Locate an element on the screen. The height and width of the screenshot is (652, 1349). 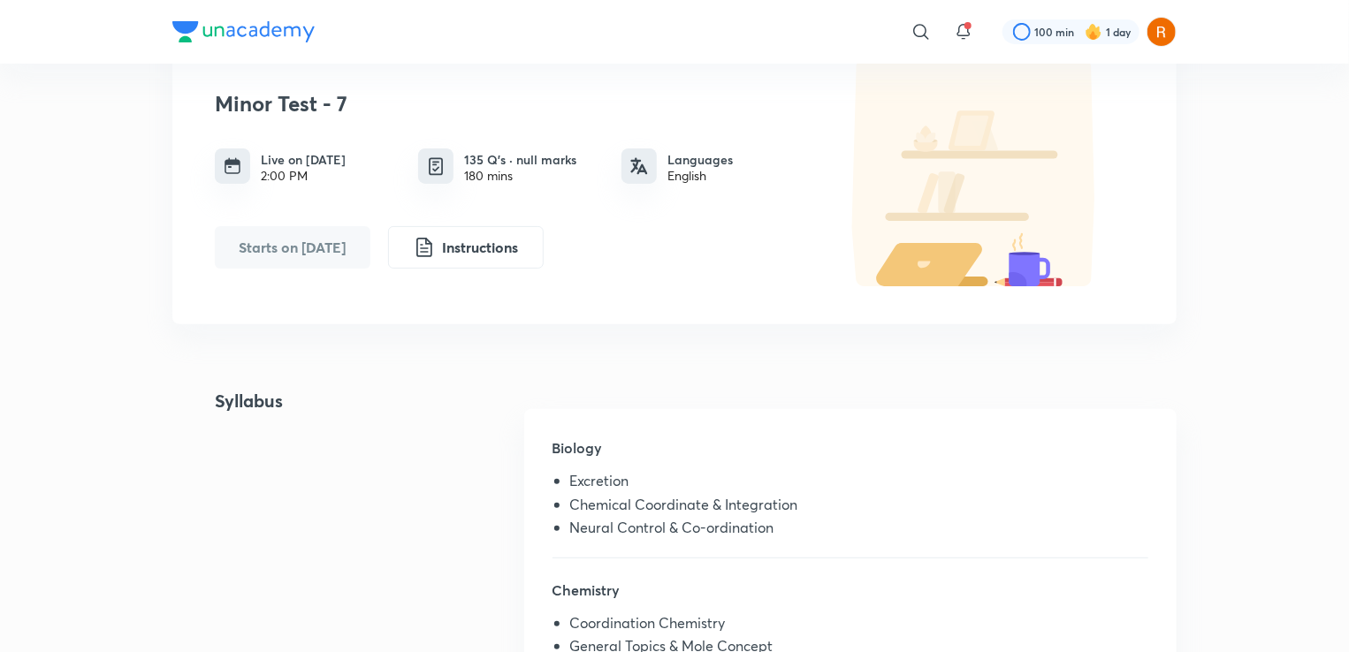
button: Starts on Oct 5 is located at coordinates (293, 247).